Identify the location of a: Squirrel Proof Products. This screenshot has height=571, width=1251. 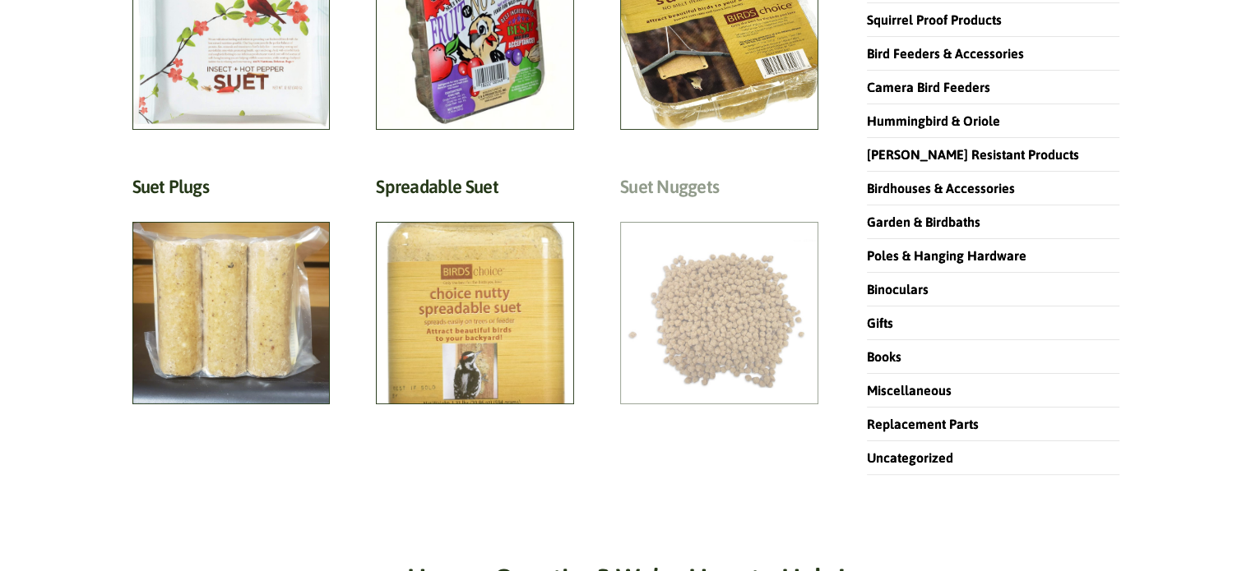
(934, 20).